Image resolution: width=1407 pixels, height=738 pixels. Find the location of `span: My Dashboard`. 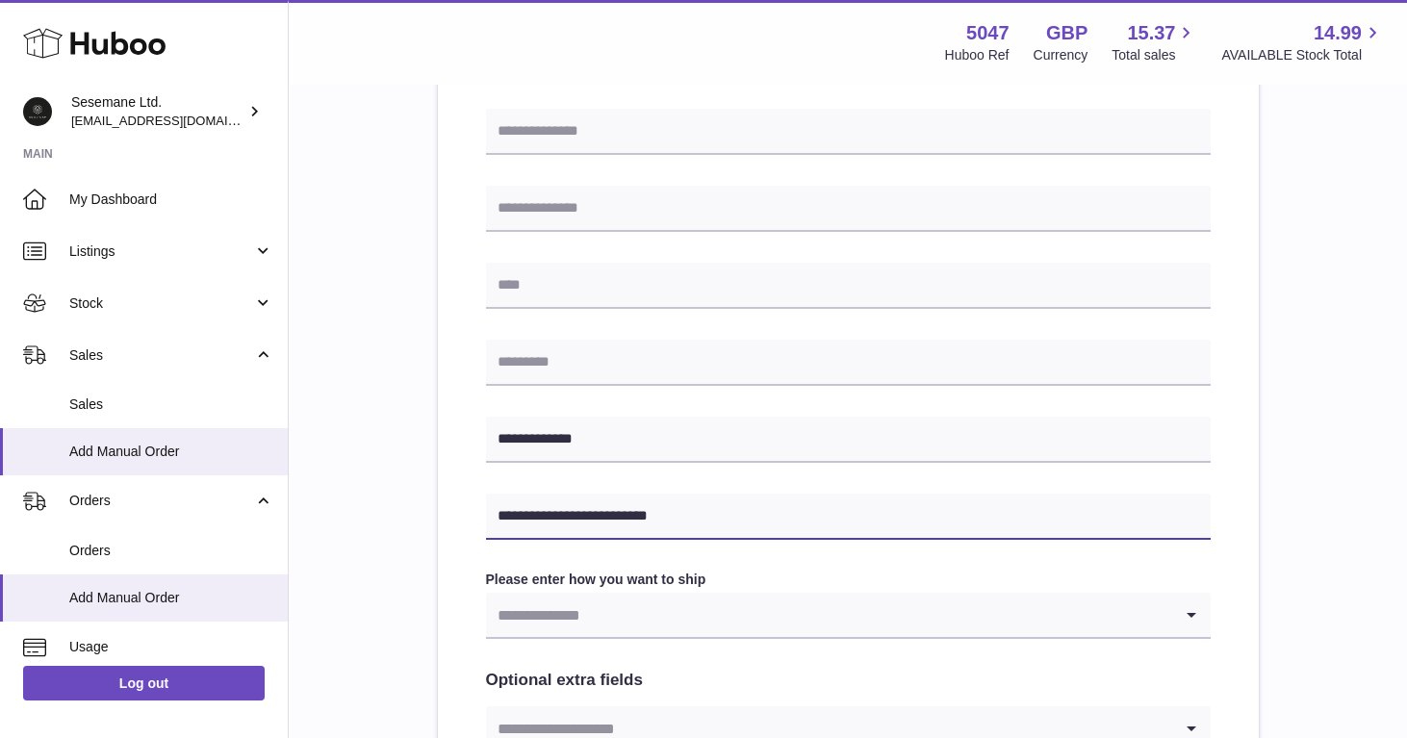

span: My Dashboard is located at coordinates (171, 199).